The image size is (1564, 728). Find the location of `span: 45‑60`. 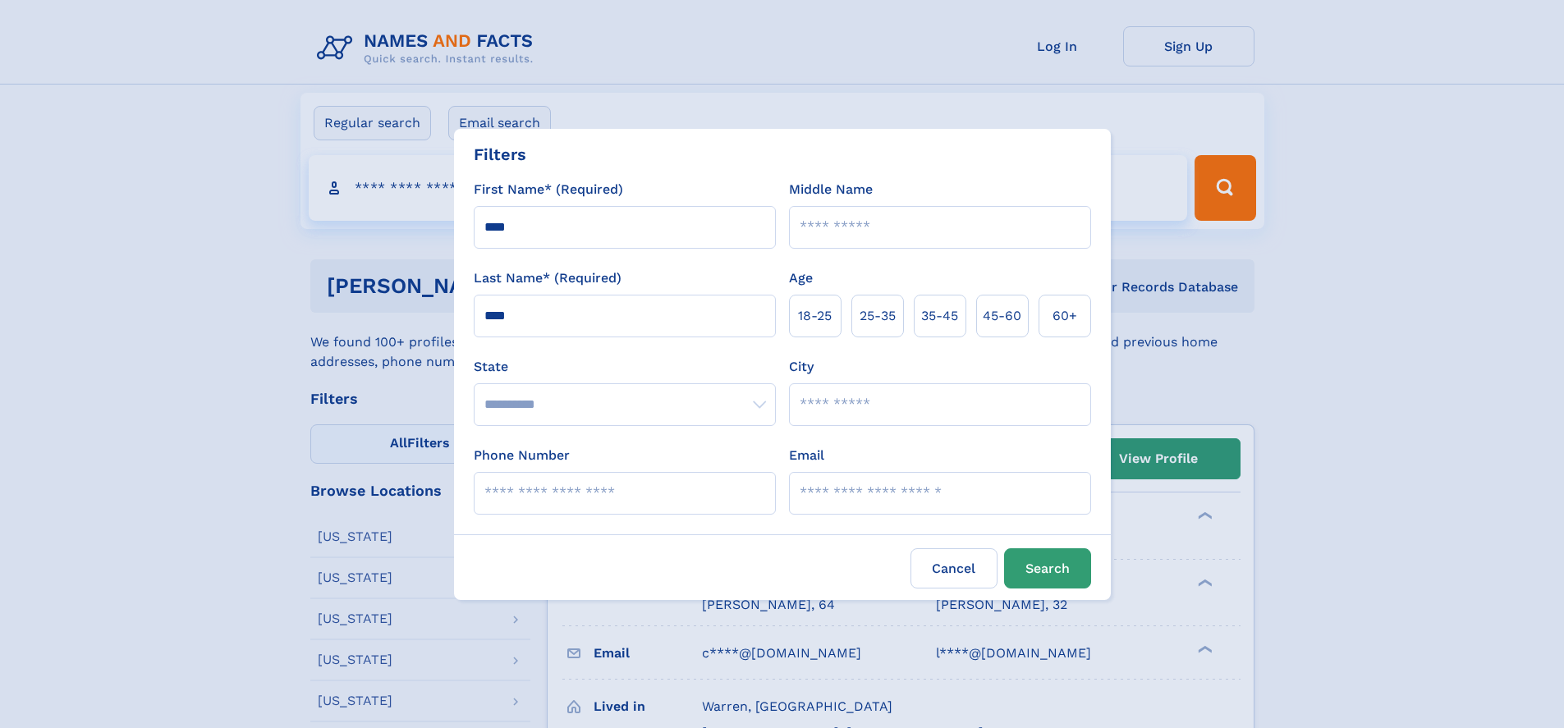

span: 45‑60 is located at coordinates (1002, 316).